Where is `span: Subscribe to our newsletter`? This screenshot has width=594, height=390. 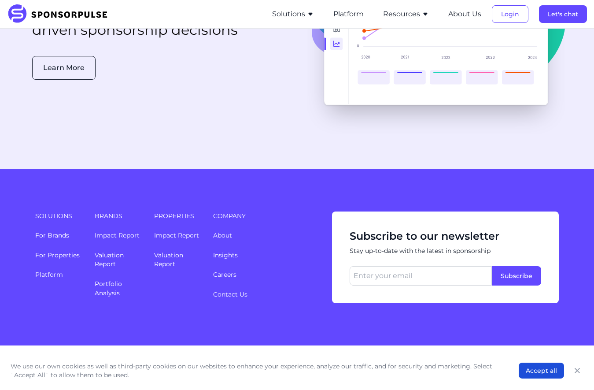 span: Subscribe to our newsletter is located at coordinates (445, 236).